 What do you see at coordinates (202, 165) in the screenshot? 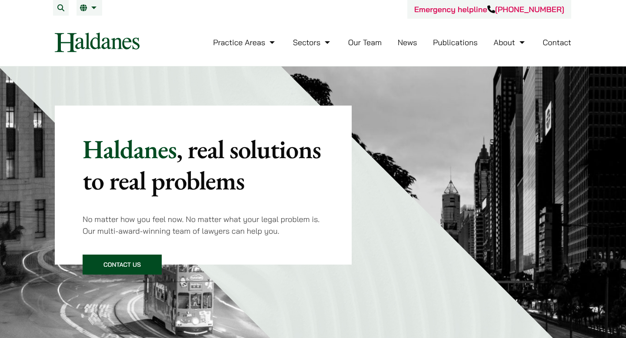
I see `mark: , real solutions to real problems` at bounding box center [202, 165].